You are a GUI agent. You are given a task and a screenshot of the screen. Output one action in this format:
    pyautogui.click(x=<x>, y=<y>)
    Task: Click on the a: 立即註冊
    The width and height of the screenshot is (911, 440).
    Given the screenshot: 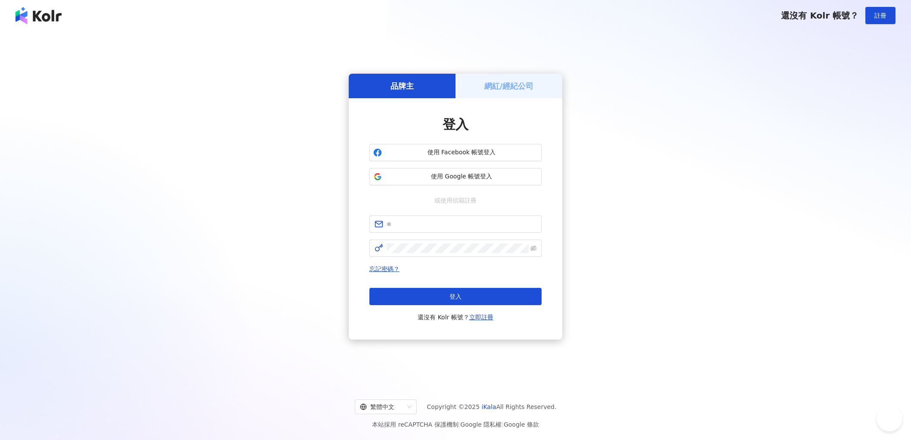 What is the action you would take?
    pyautogui.click(x=481, y=317)
    